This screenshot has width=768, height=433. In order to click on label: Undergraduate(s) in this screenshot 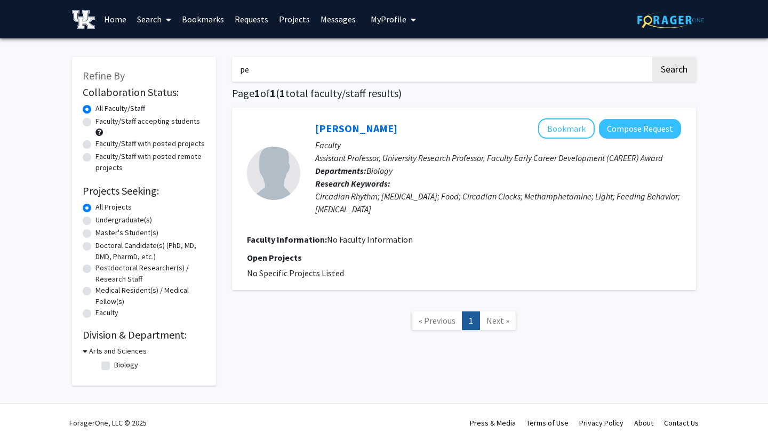, I will do `click(124, 220)`.